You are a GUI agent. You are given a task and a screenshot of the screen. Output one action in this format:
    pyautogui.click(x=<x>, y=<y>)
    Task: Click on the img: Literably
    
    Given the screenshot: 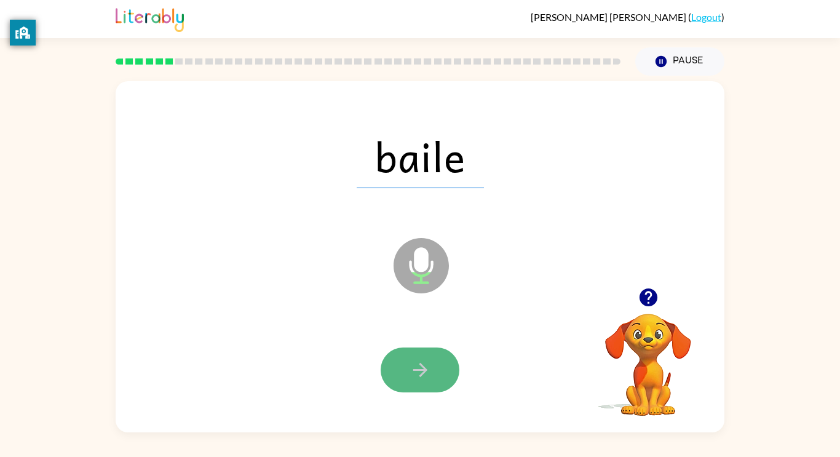 What is the action you would take?
    pyautogui.click(x=149, y=18)
    